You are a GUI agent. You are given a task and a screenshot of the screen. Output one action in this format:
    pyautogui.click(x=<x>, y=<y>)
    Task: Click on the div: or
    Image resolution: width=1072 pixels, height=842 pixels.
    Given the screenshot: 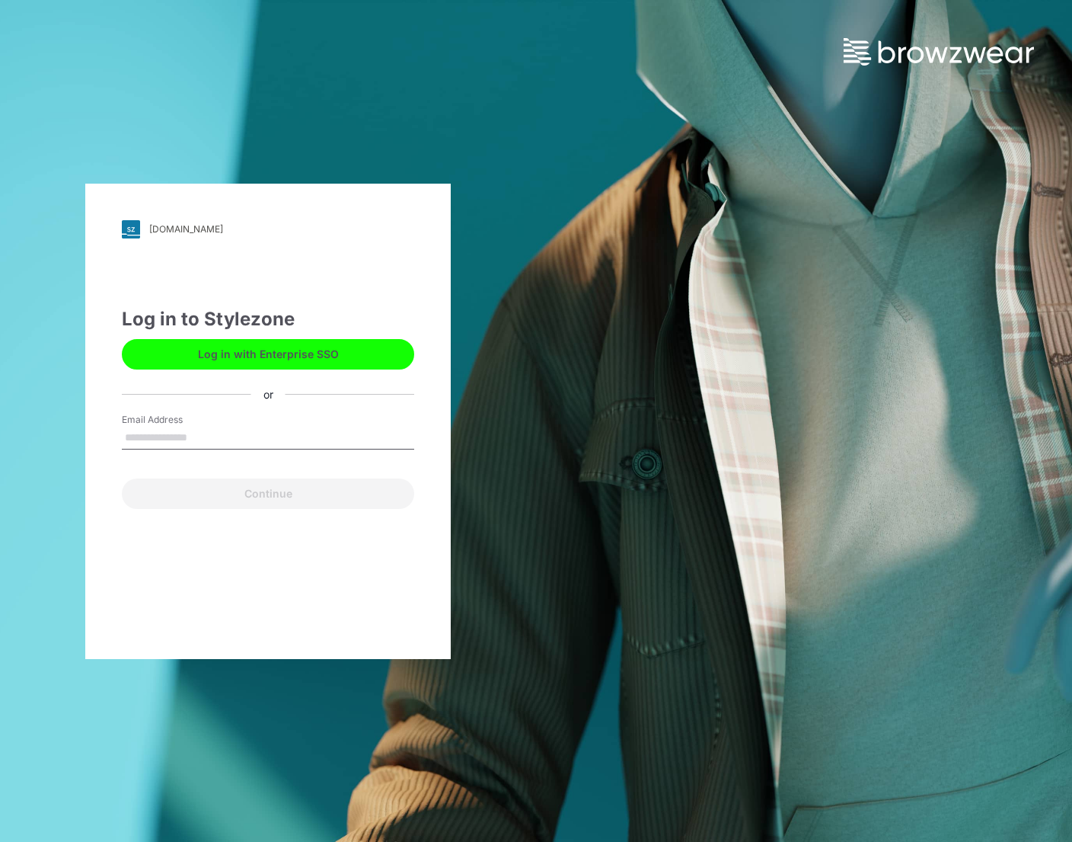 What is the action you would take?
    pyautogui.click(x=268, y=394)
    